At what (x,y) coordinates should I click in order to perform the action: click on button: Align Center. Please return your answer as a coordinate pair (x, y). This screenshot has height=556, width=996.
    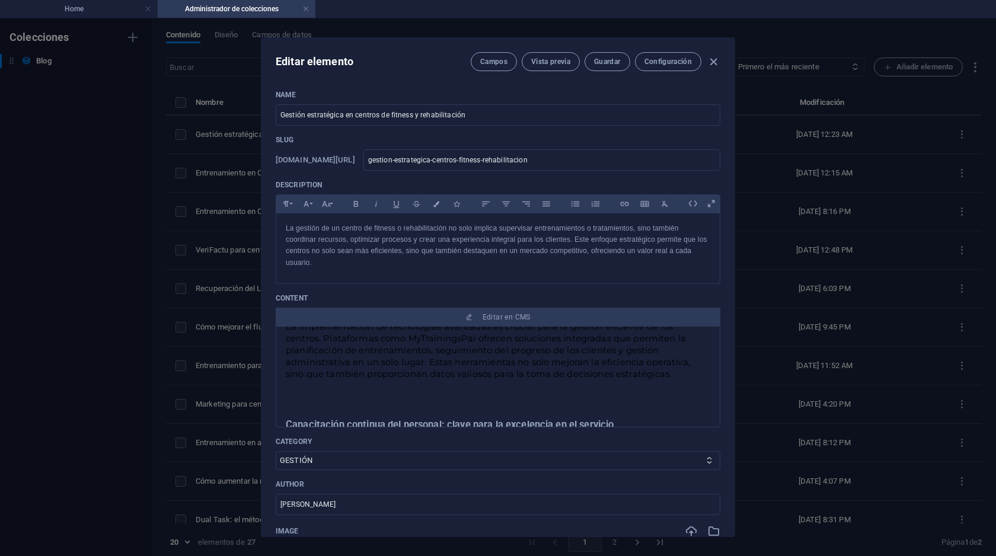
    Looking at the image, I should click on (506, 204).